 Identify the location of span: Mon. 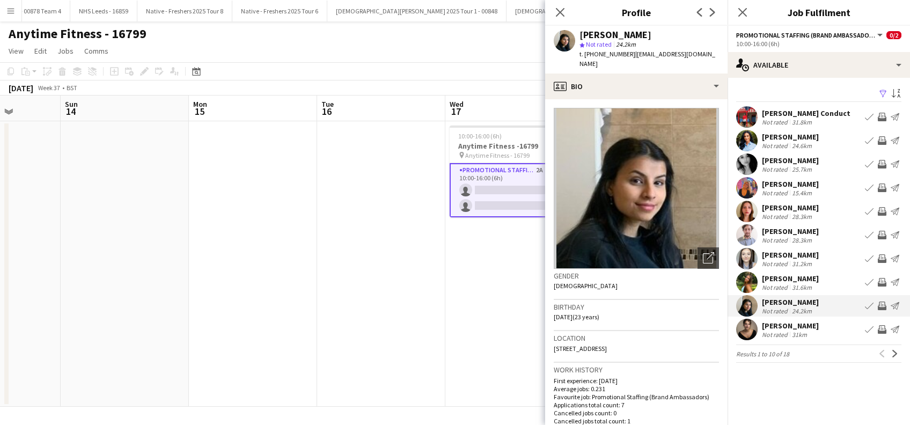
(200, 104).